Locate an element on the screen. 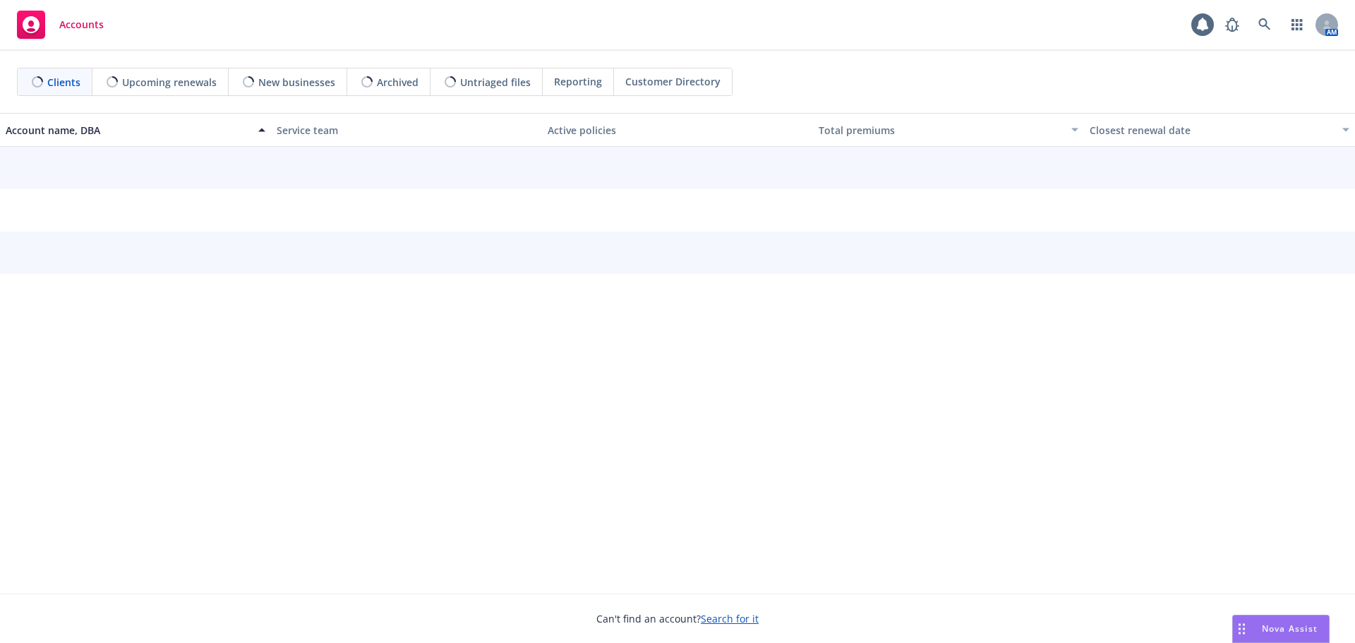 Image resolution: width=1355 pixels, height=643 pixels. span: Can't find an account? is located at coordinates (678, 618).